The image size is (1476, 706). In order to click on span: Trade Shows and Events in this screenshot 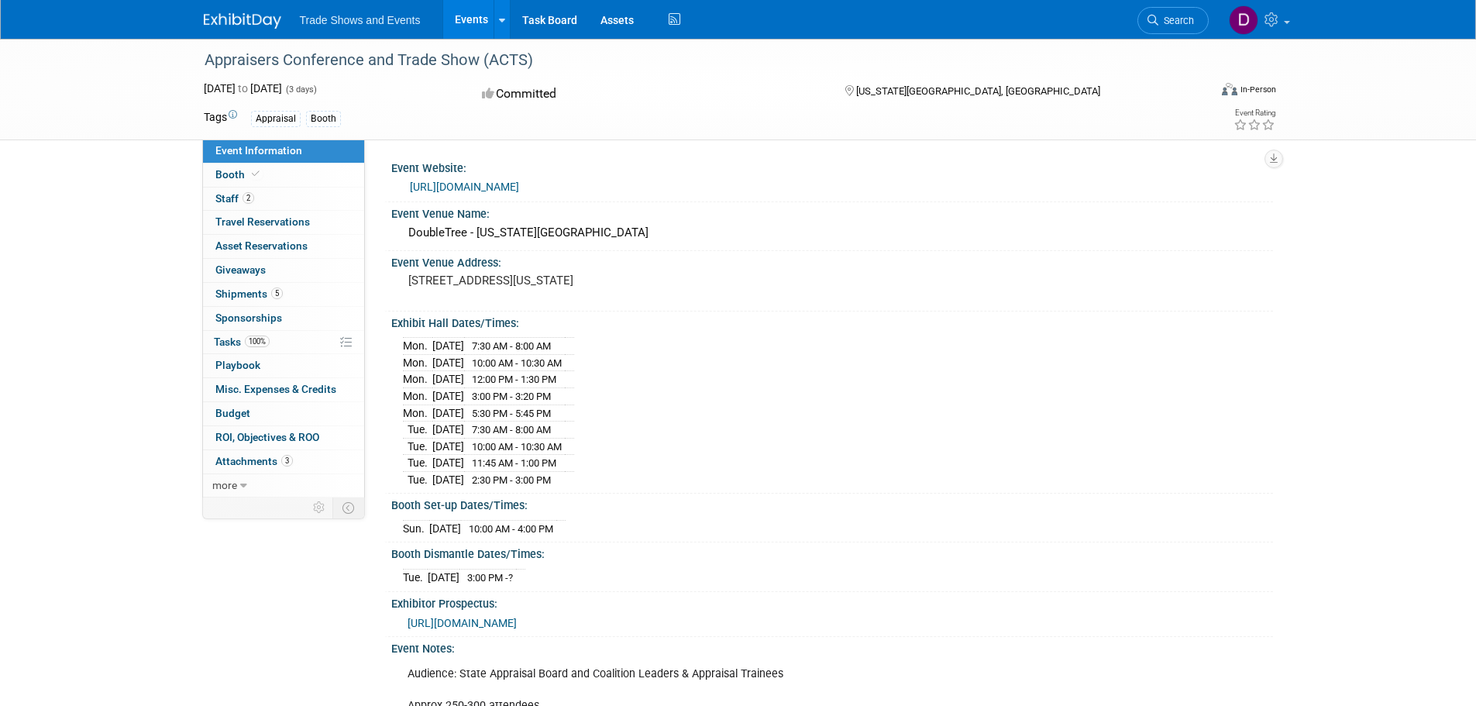, I will do `click(360, 20)`.